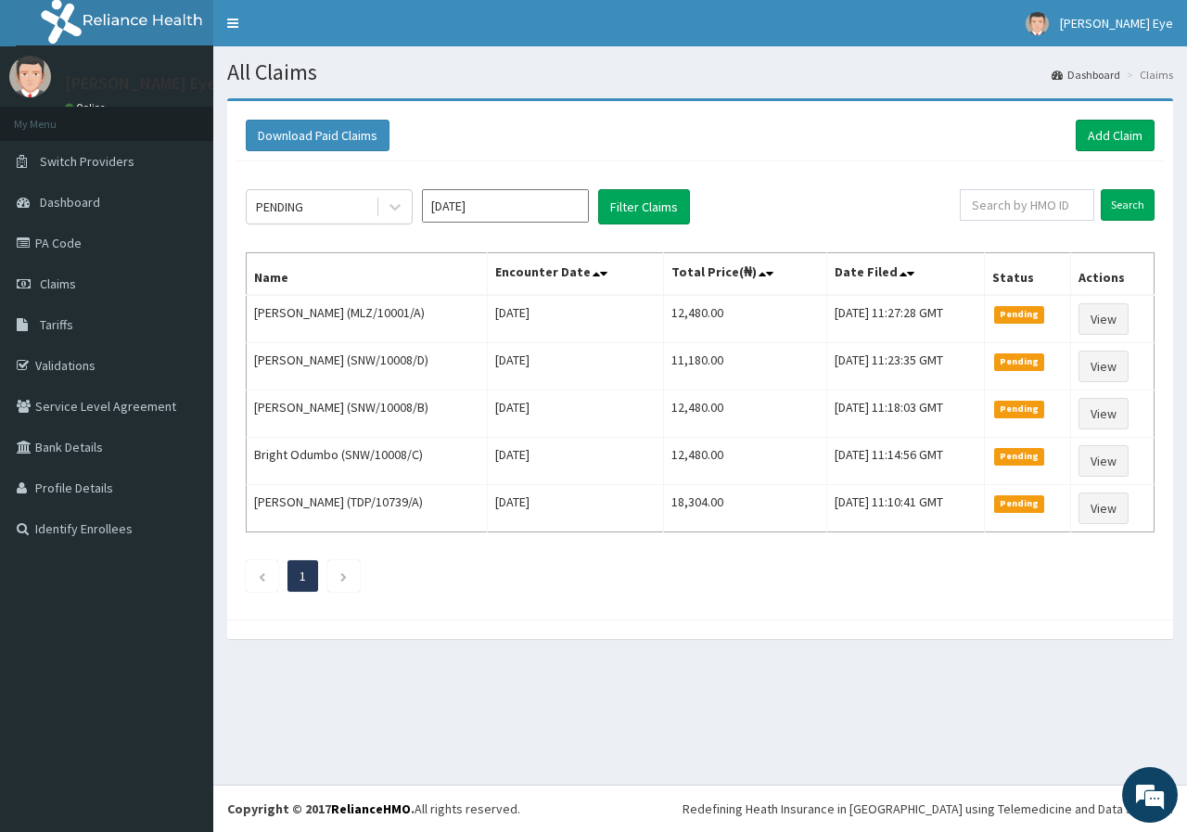 This screenshot has width=1187, height=832. Describe the element at coordinates (1113, 275) in the screenshot. I see `th: Actions` at that location.